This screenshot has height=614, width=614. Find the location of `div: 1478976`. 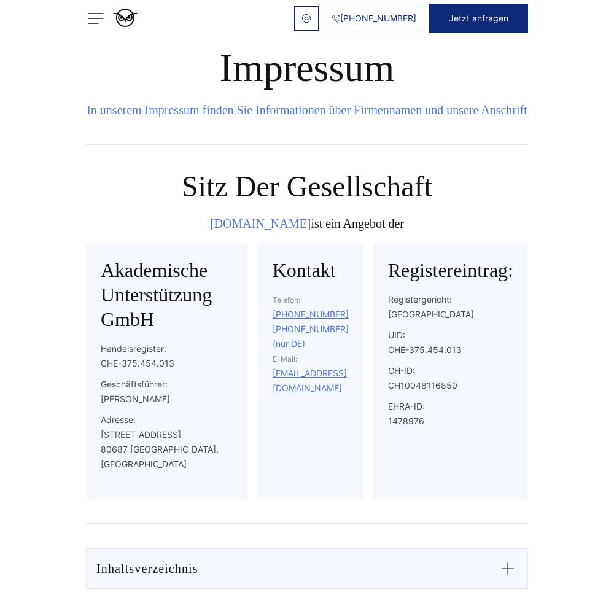

div: 1478976 is located at coordinates (451, 421).